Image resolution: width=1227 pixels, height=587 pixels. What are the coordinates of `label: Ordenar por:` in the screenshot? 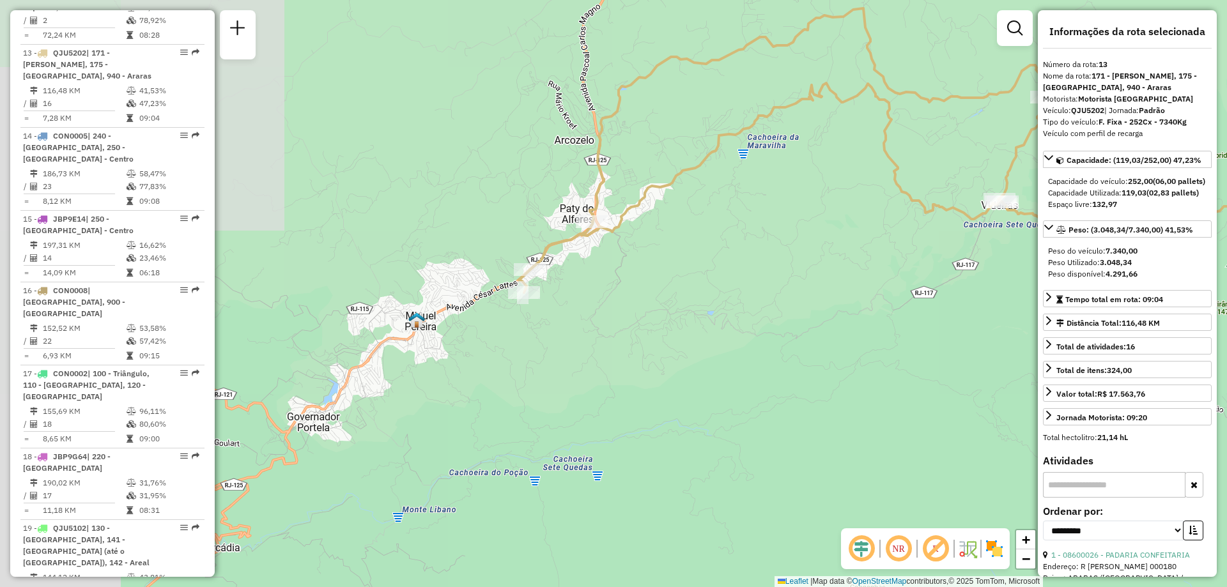 It's located at (1128, 511).